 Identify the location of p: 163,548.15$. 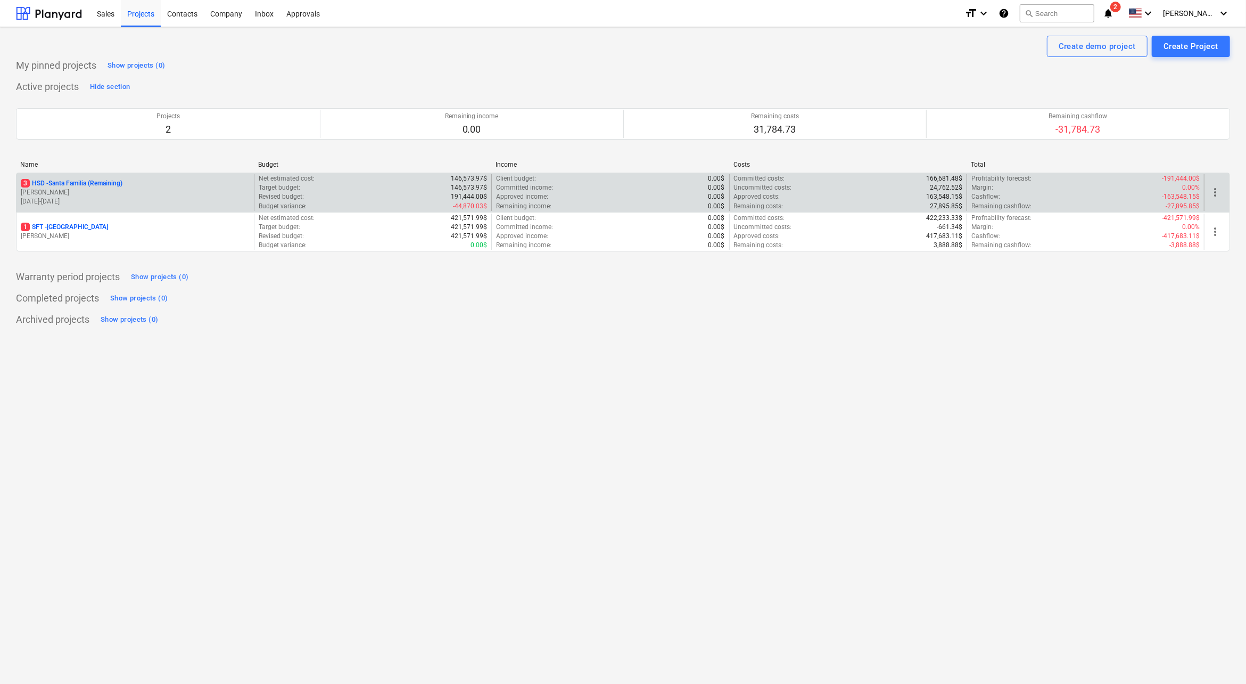
(945, 196).